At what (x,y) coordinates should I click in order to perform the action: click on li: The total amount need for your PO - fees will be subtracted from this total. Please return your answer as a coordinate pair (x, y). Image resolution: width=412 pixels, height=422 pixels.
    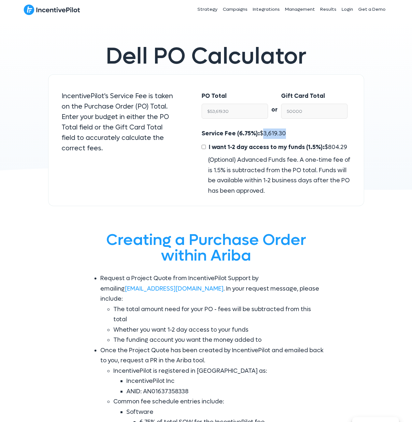
    Looking at the image, I should click on (219, 314).